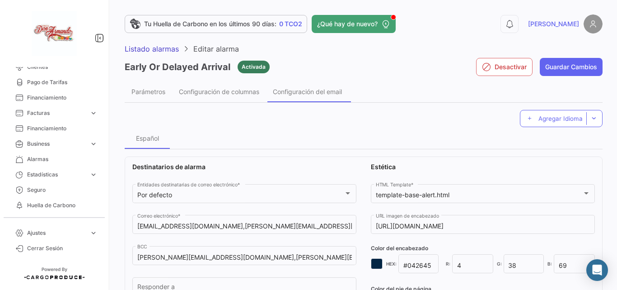 Image resolution: width=617 pixels, height=290 pixels. I want to click on a: Tu Huella de Carbono en los últimos 90 días:0 TCO2, so click(216, 24).